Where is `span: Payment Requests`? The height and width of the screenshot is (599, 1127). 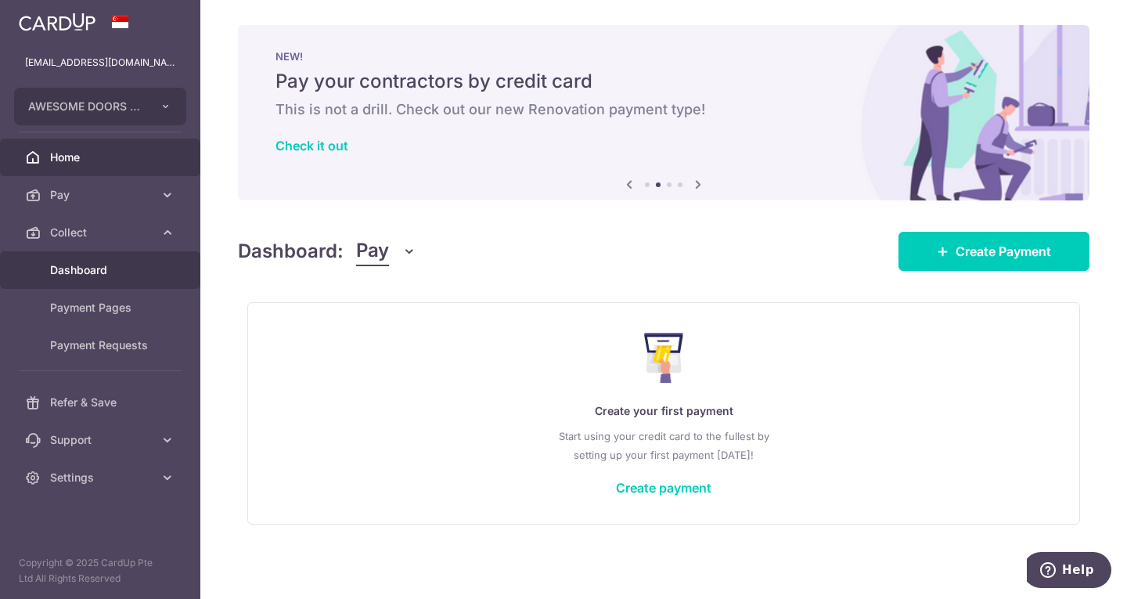
span: Payment Requests is located at coordinates (102, 345).